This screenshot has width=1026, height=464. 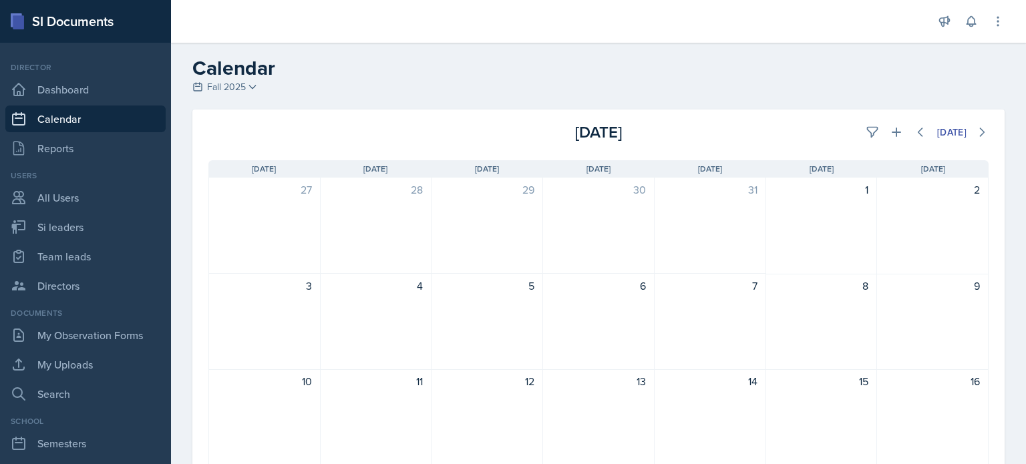 I want to click on div: Users, so click(x=85, y=176).